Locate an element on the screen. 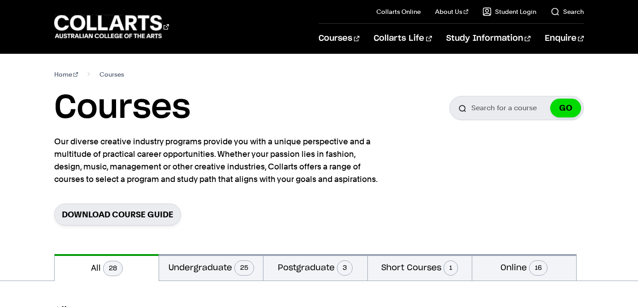 This screenshot has height=307, width=638. span: 3 is located at coordinates (345, 268).